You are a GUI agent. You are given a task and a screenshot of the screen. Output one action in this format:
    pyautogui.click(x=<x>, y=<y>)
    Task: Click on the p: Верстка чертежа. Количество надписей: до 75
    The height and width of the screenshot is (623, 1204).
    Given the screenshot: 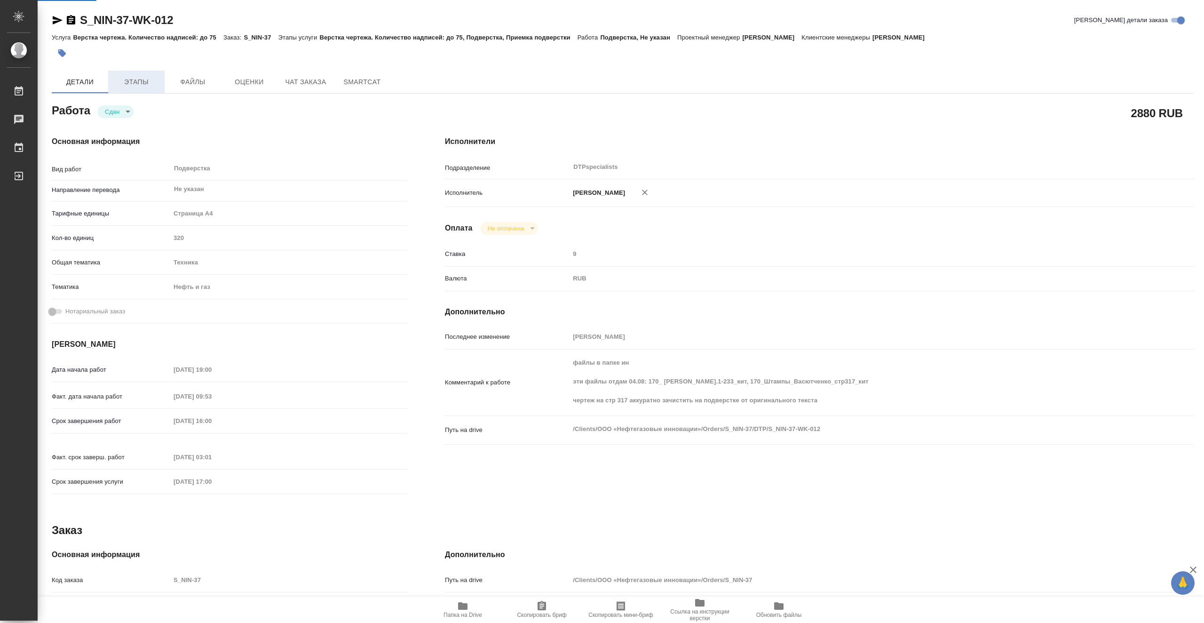 What is the action you would take?
    pyautogui.click(x=148, y=37)
    